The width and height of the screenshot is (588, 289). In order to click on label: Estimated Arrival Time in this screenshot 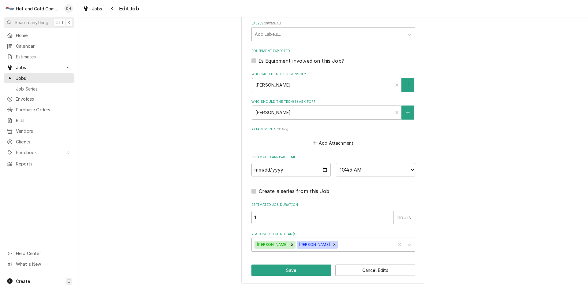, I will do `click(333, 157)`.